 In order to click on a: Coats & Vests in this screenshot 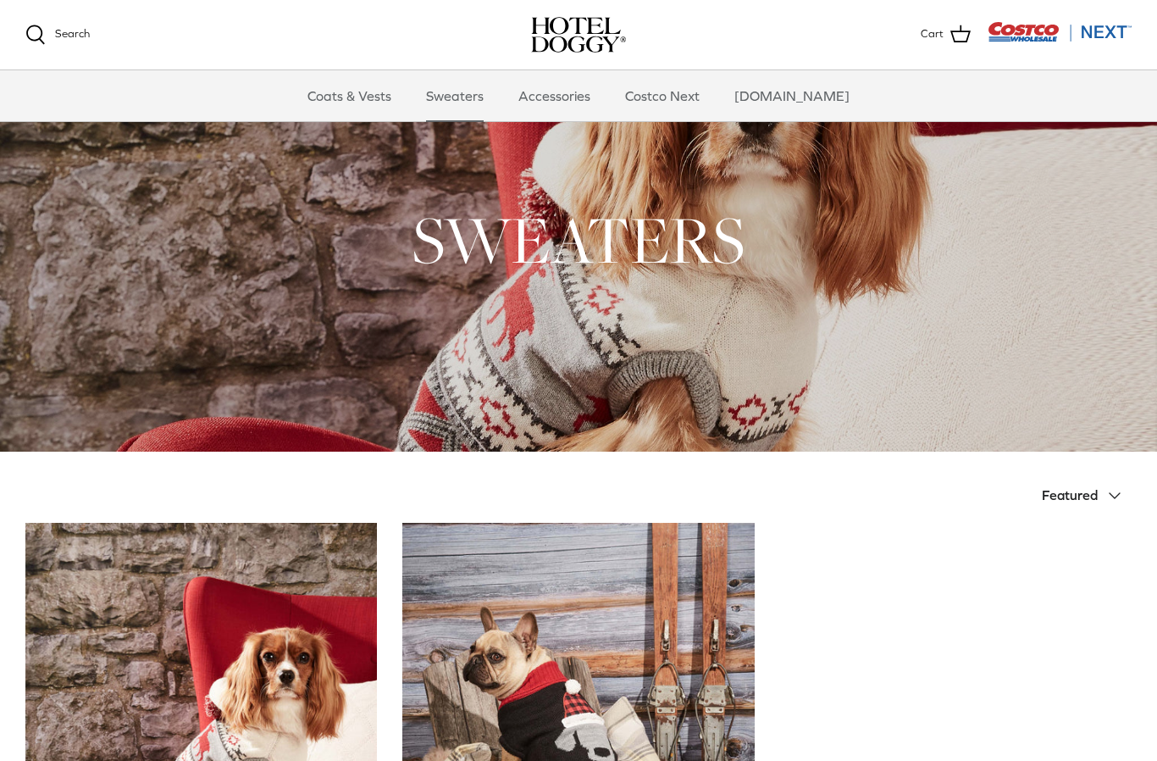, I will do `click(349, 96)`.